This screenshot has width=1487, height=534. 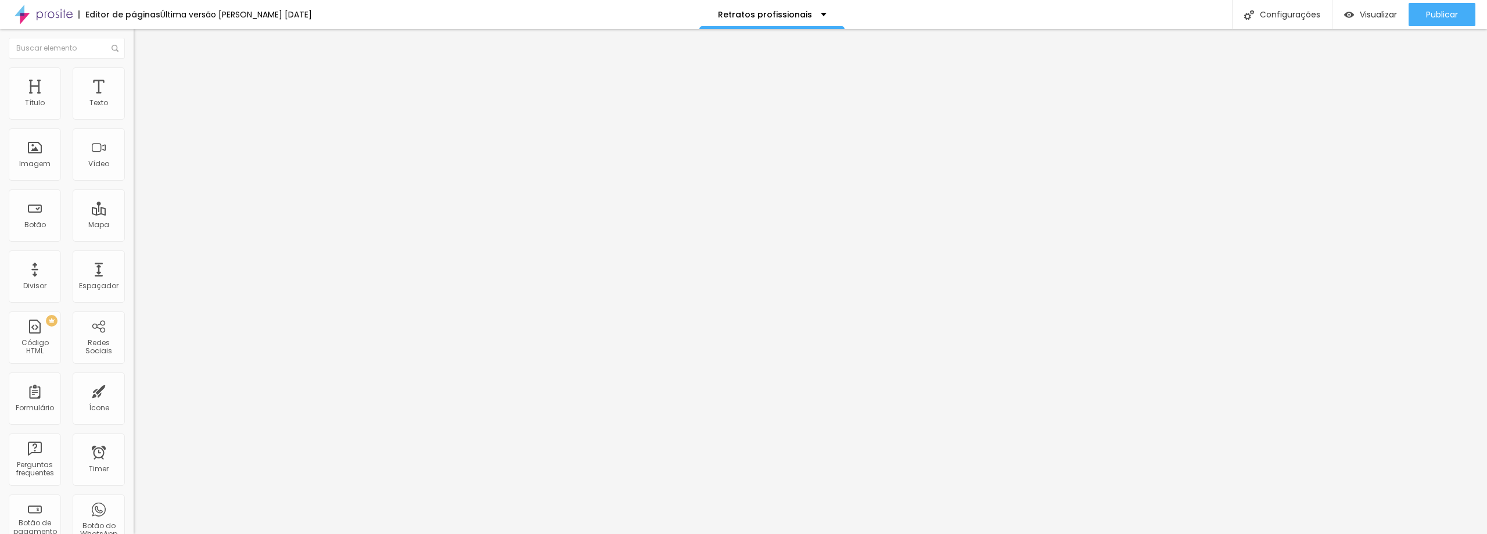 What do you see at coordinates (1442, 15) in the screenshot?
I see `span: Publicar` at bounding box center [1442, 15].